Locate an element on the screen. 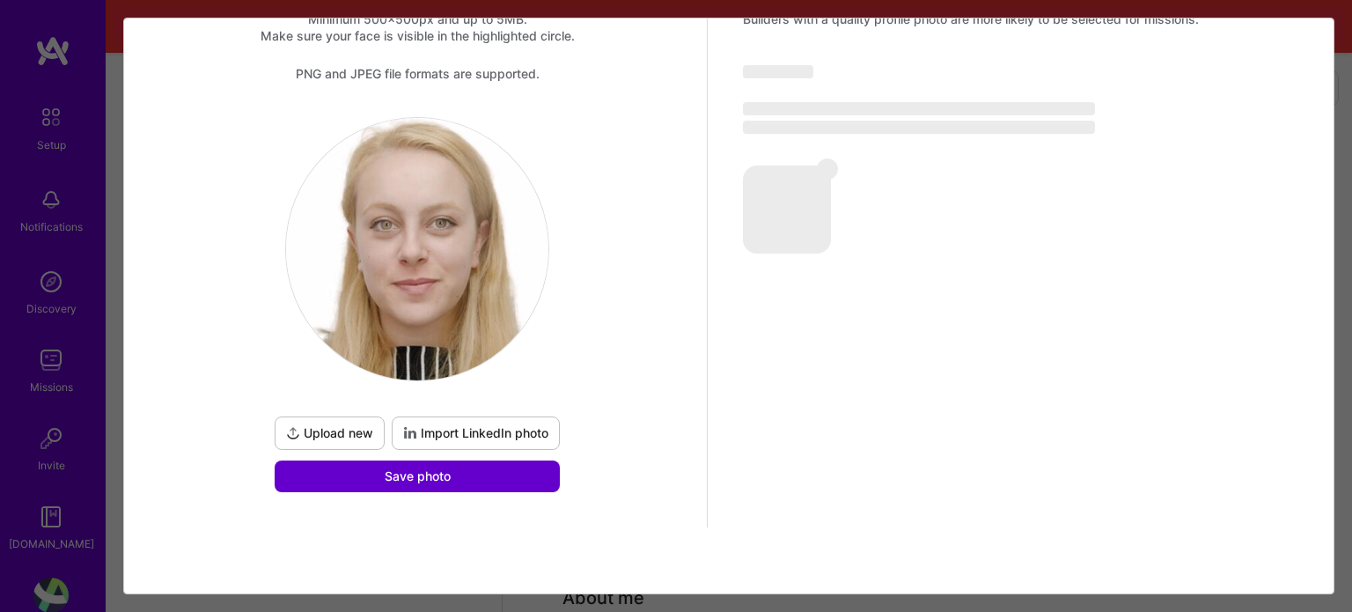 The image size is (1352, 612). span: Import LinkedIn photo is located at coordinates (475, 433).